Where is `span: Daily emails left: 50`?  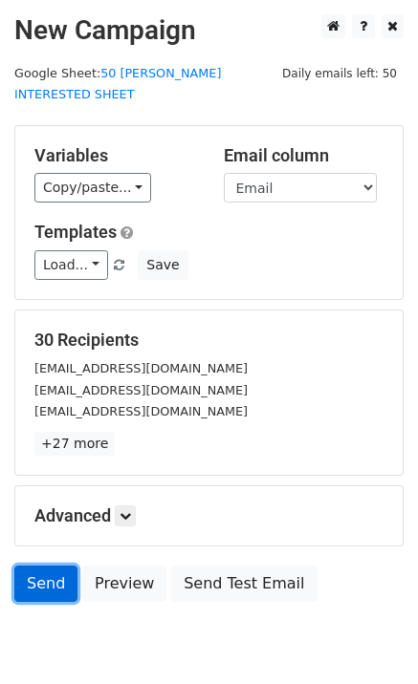
span: Daily emails left: 50 is located at coordinates (339, 74).